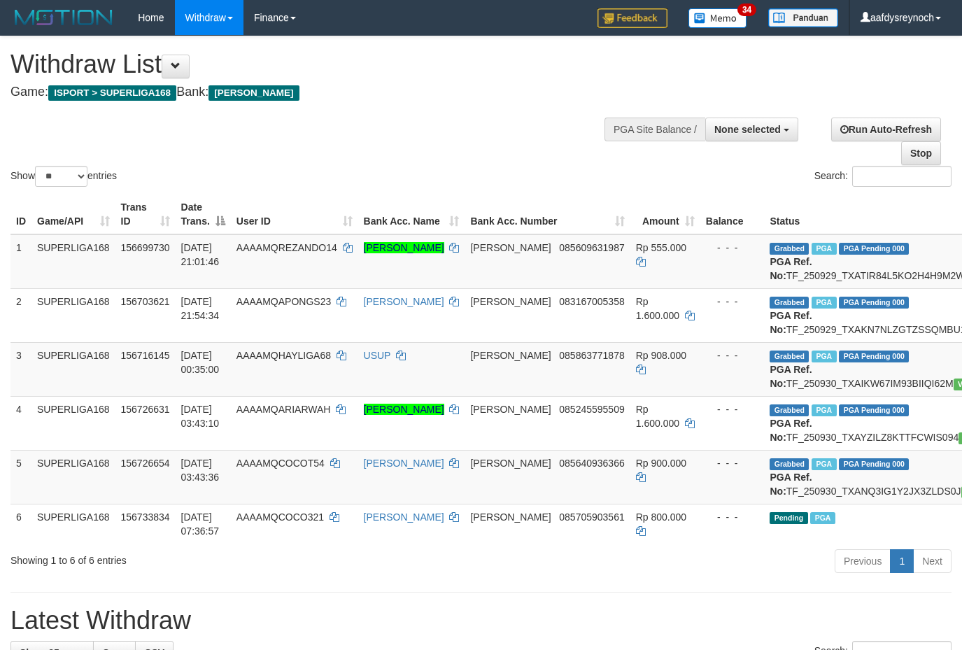 This screenshot has width=962, height=650. Describe the element at coordinates (64, 176) in the screenshot. I see `label: Show entries` at that location.